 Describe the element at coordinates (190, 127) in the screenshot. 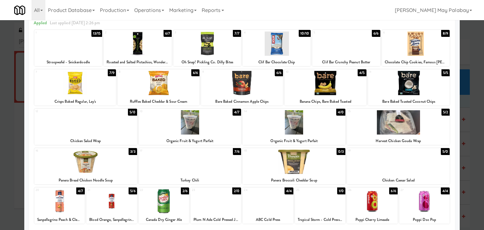

I see `div: 134/7Organic Fruit & Yogurt Parfait` at that location.